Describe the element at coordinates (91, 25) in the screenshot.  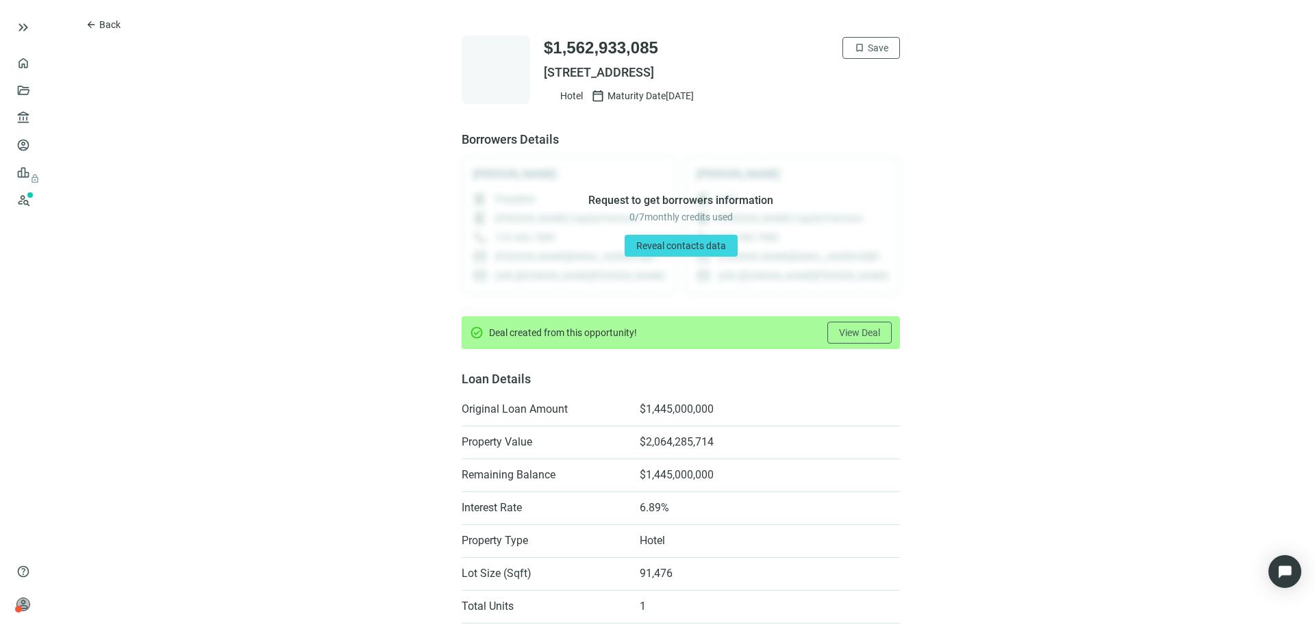
I see `span: arrow_back` at that location.